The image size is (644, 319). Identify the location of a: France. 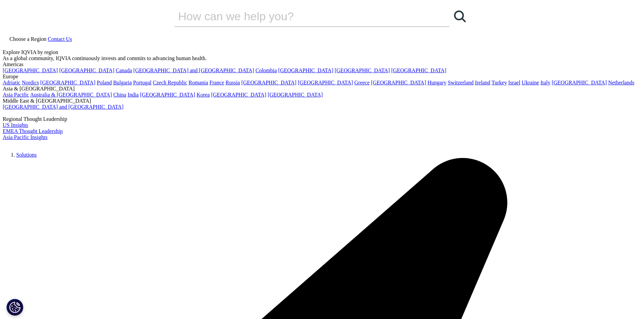
(217, 82).